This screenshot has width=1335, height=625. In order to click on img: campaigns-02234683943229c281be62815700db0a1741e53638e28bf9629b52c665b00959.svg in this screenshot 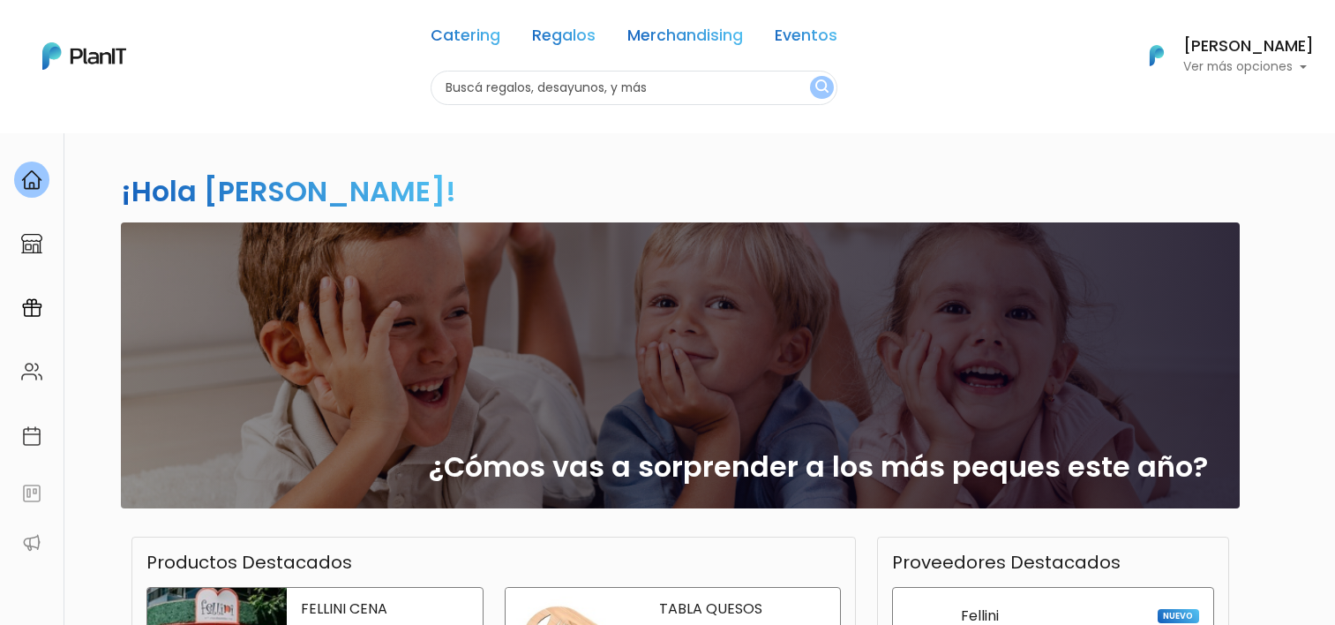, I will do `click(32, 308)`.